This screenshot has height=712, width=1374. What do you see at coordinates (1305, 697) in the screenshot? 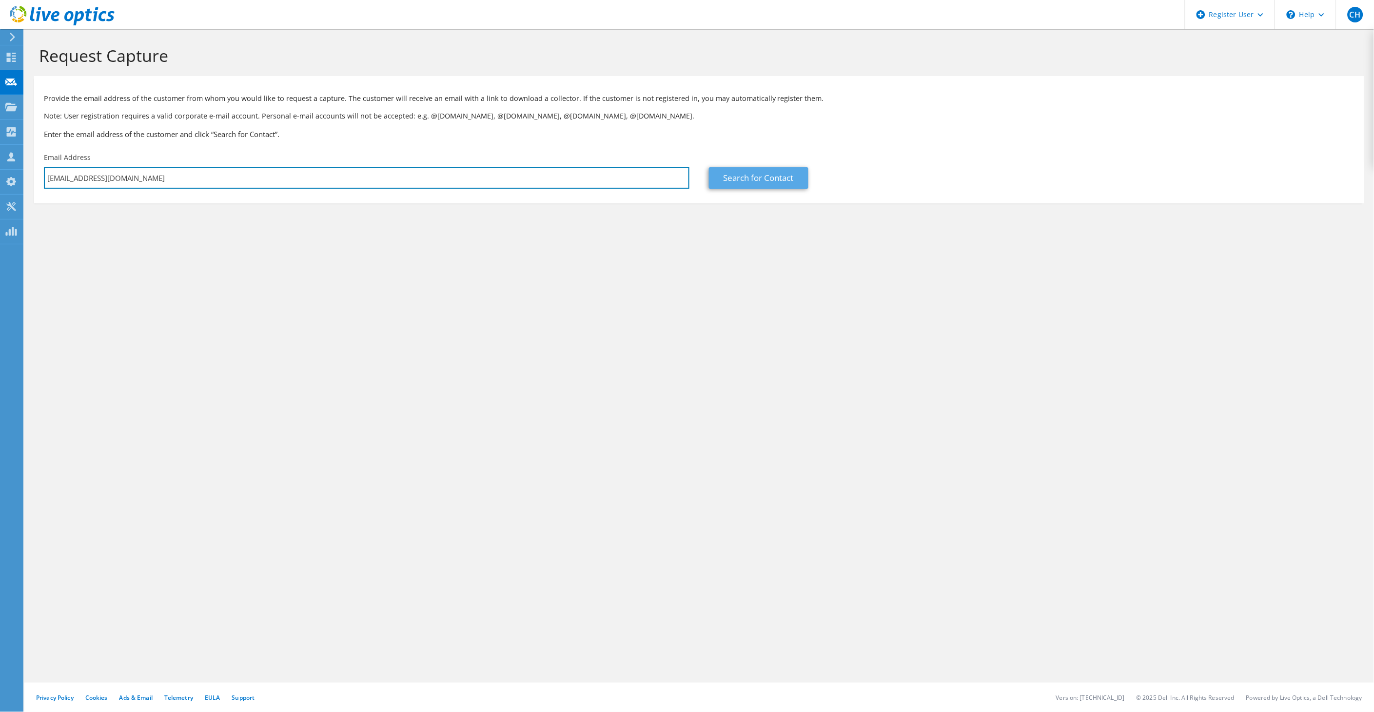
I see `li: Powered by Live Optics, a Dell Technology` at bounding box center [1305, 697].